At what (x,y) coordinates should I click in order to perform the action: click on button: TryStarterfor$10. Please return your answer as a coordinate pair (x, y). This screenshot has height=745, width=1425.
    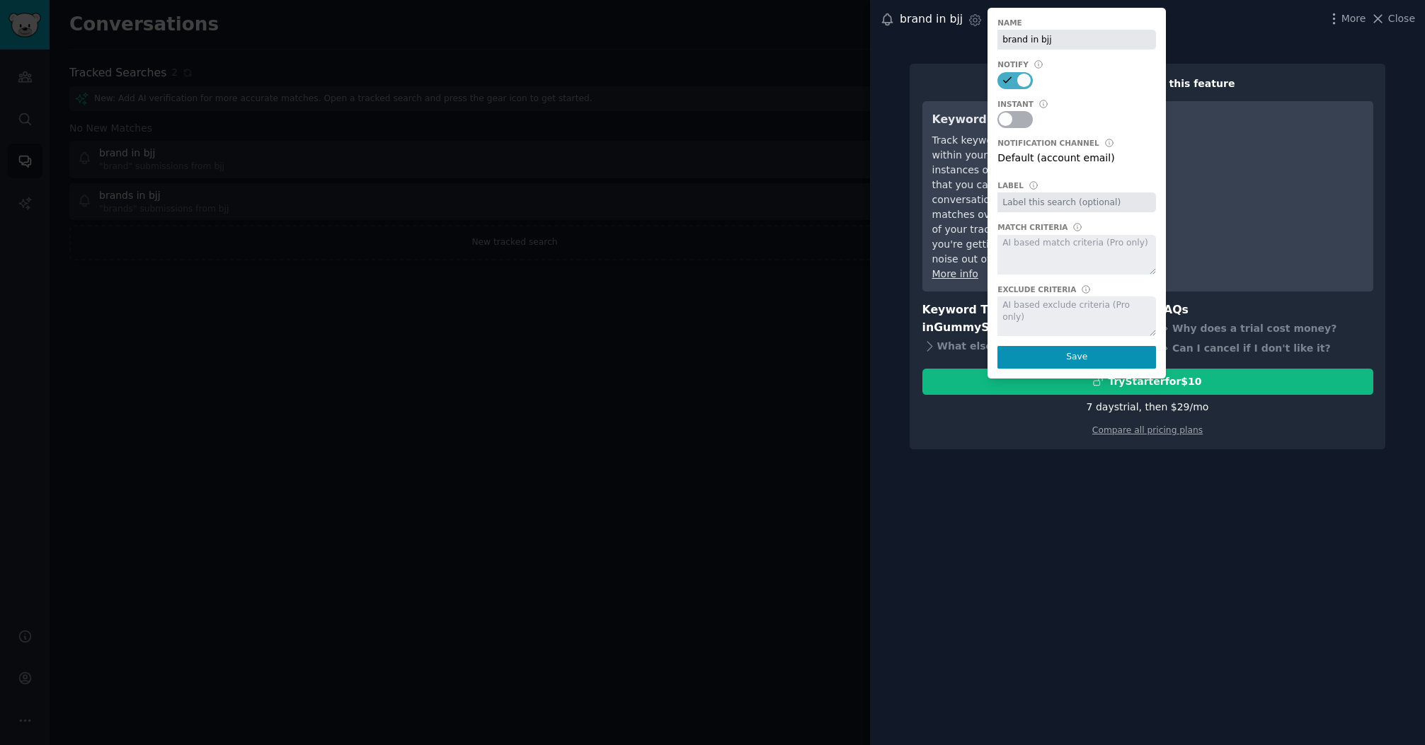
    Looking at the image, I should click on (1147, 382).